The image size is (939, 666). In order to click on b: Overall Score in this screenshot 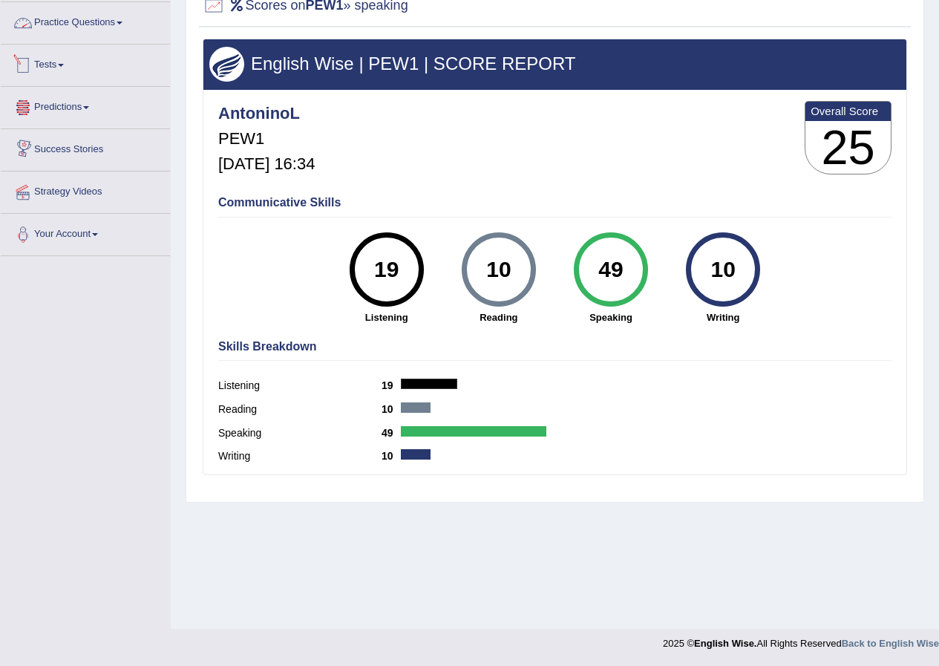, I will do `click(848, 111)`.